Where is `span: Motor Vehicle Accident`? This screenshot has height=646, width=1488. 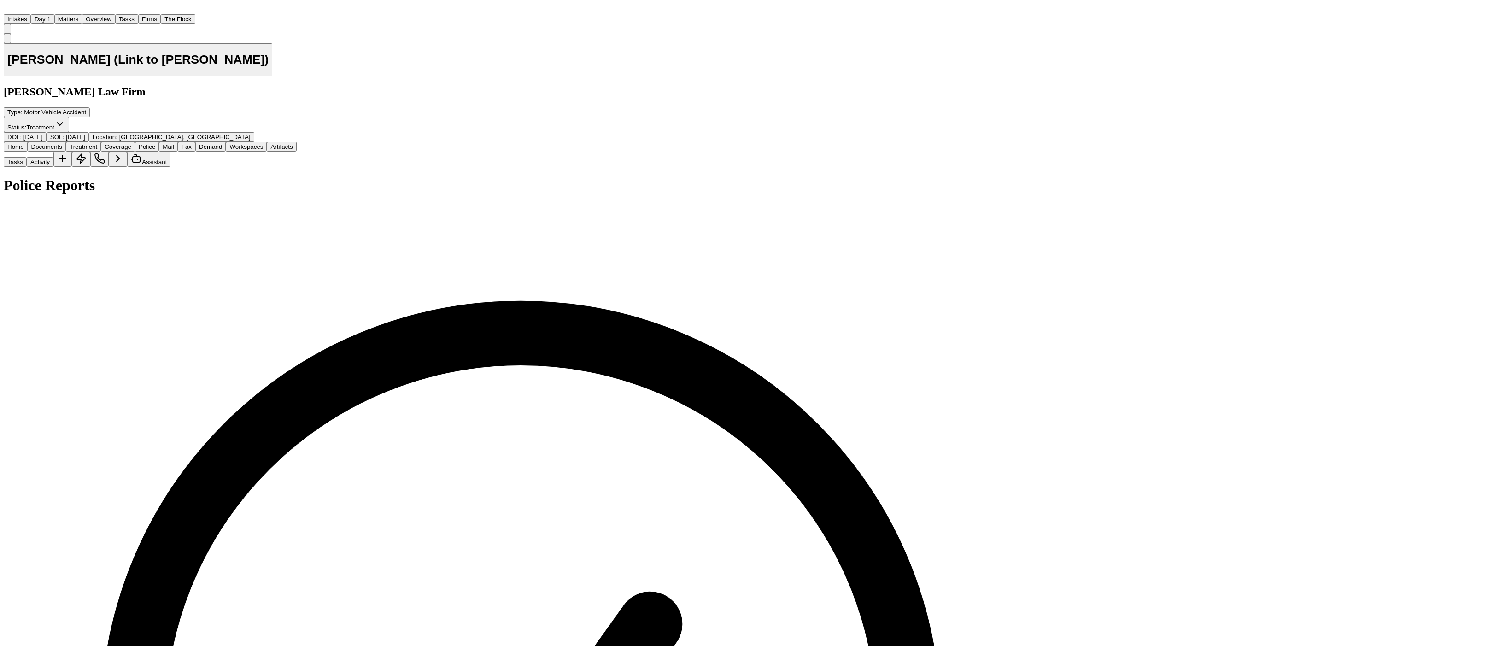 span: Motor Vehicle Accident is located at coordinates (55, 112).